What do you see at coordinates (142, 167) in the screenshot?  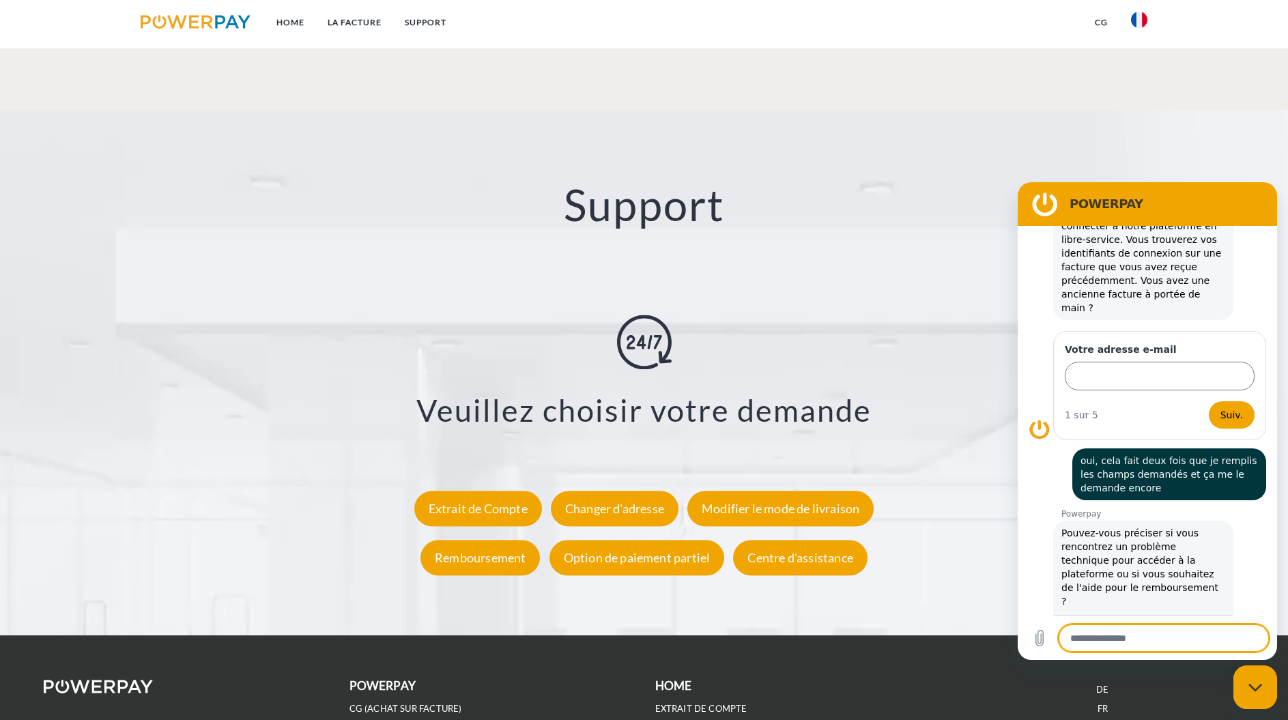 I see `label: Votre adresse e-mail` at bounding box center [142, 167].